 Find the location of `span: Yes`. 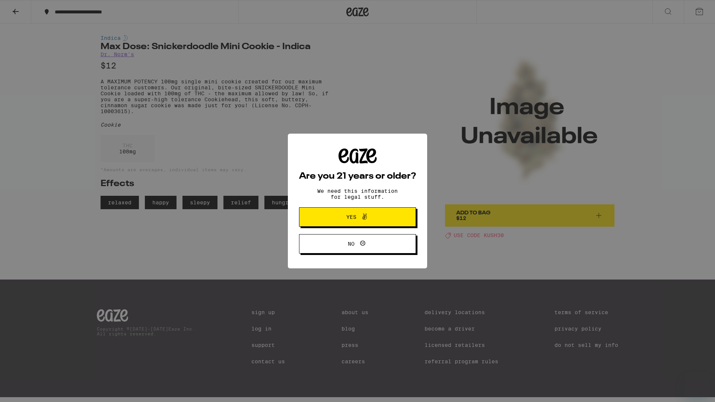

span: Yes is located at coordinates (351, 217).